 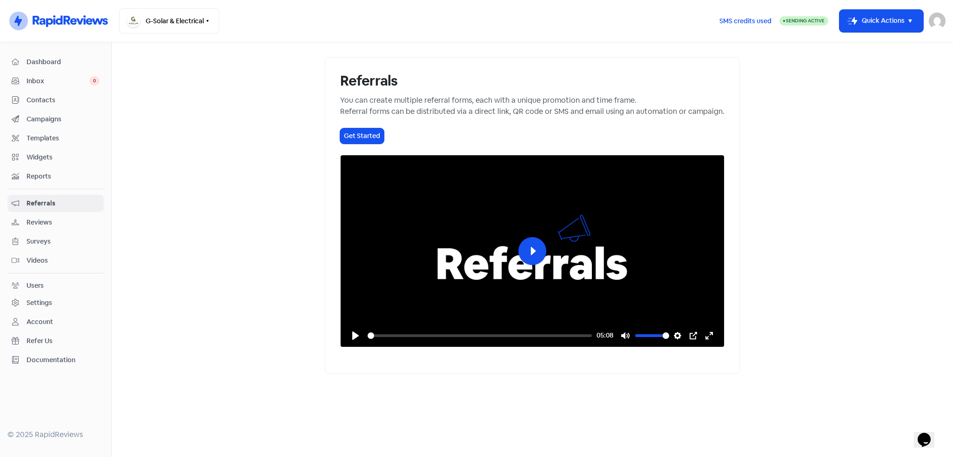 I want to click on a: Referrals, so click(x=55, y=203).